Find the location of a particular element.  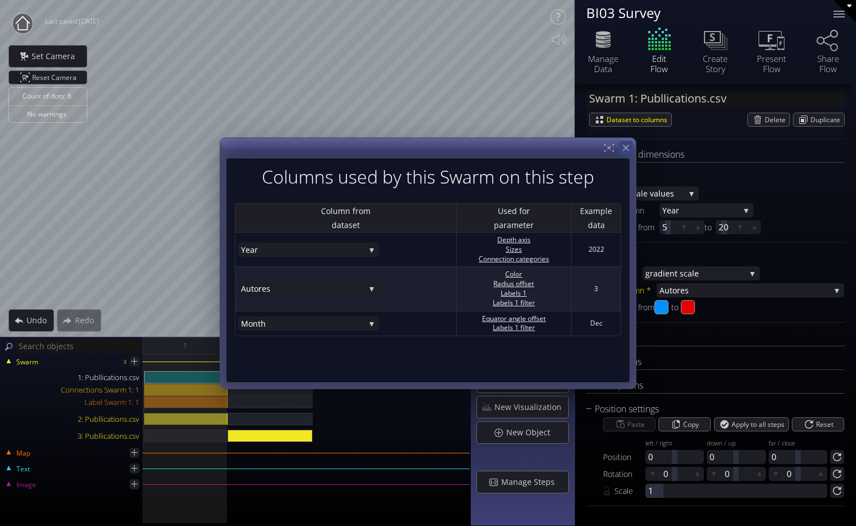

div: Connections Swarm 1: 1 is located at coordinates (72, 390).